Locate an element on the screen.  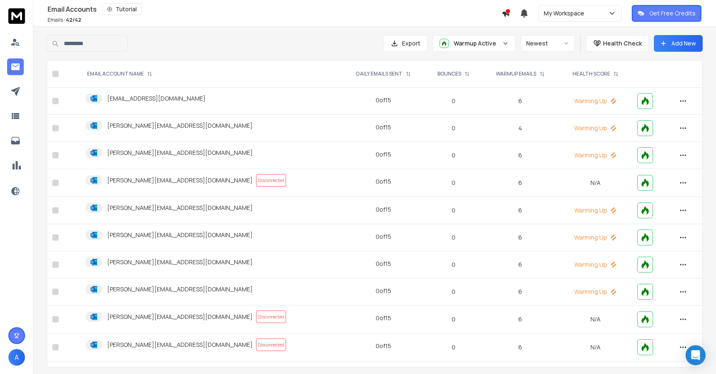
p: Emails : is located at coordinates (64, 20).